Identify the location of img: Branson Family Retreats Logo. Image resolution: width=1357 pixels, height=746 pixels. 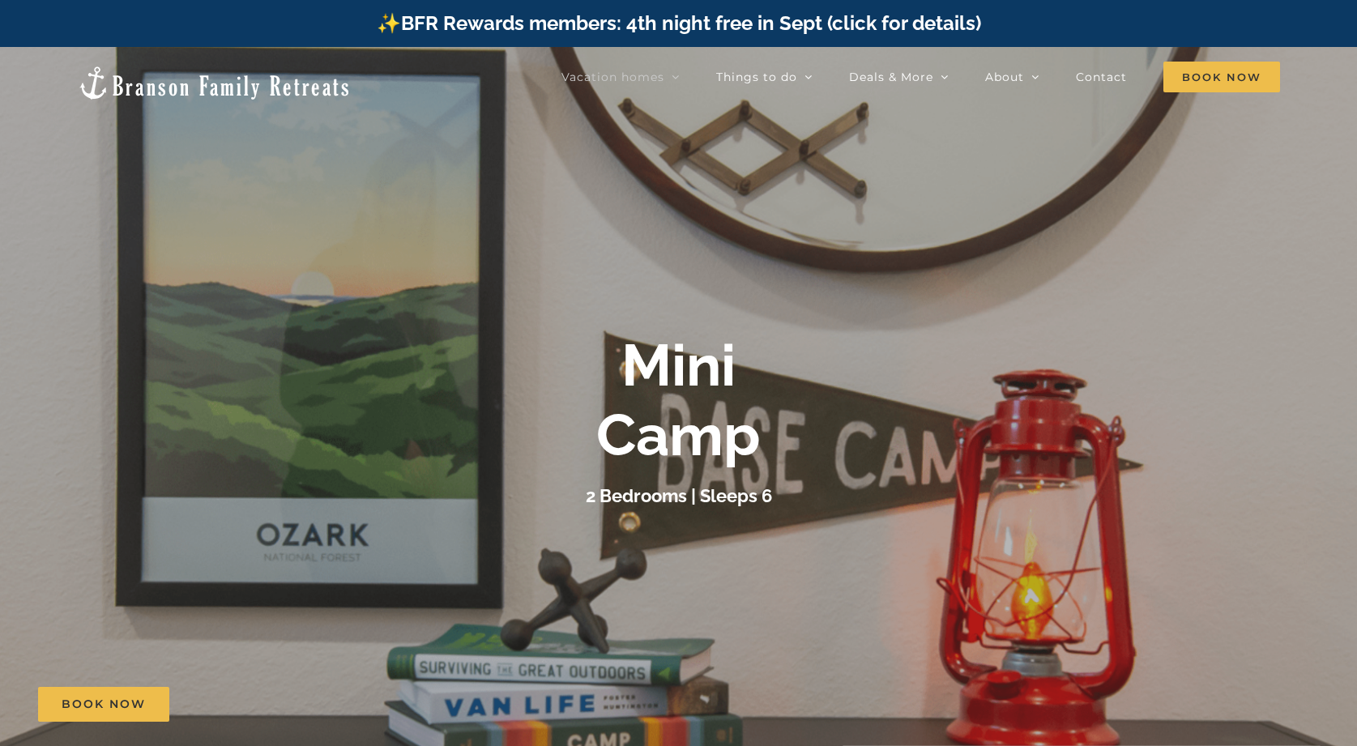
(214, 83).